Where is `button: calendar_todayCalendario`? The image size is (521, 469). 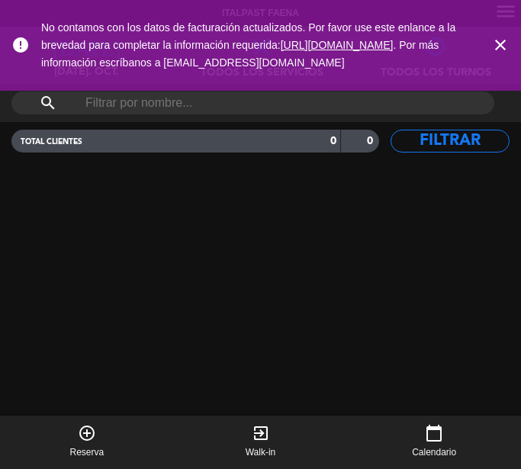 button: calendar_todayCalendario is located at coordinates (434, 442).